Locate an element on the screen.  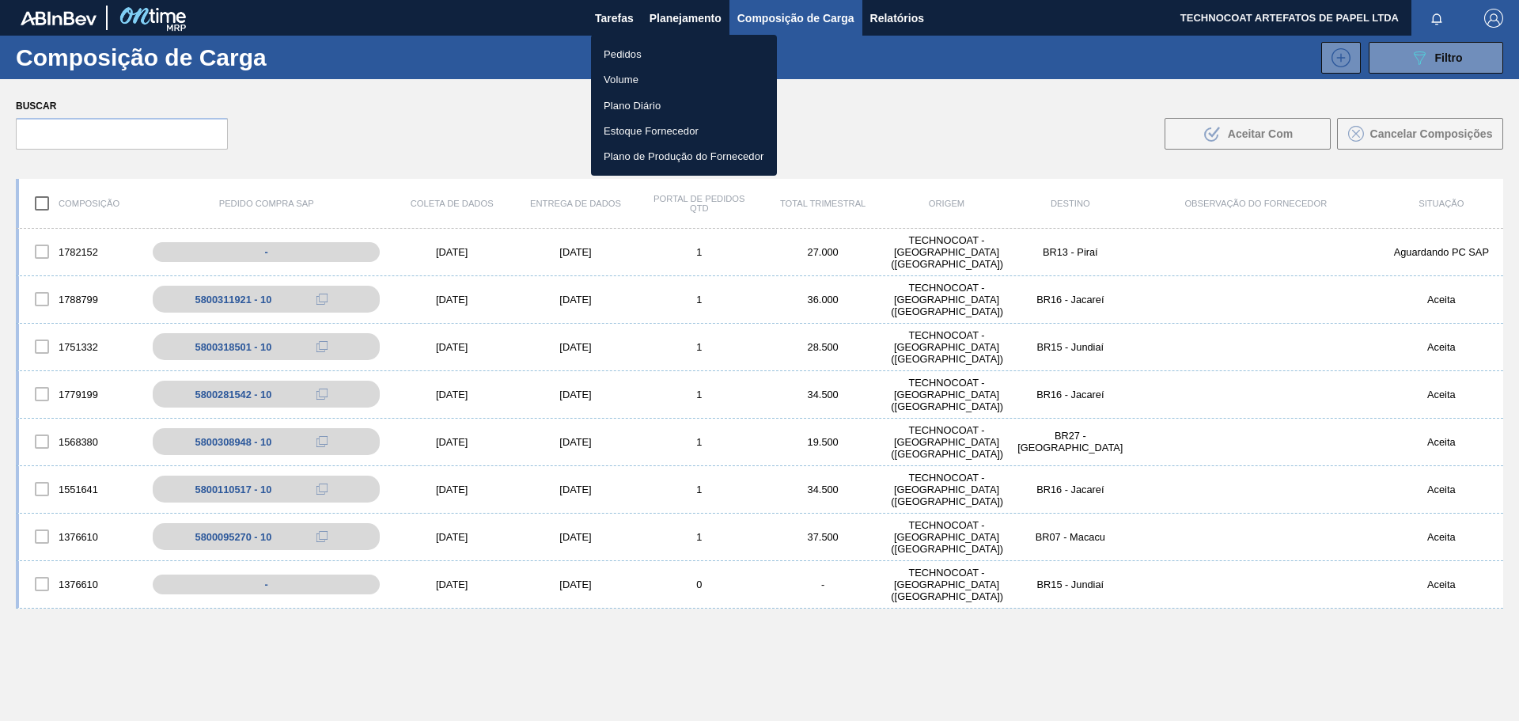
font: Plano Diário is located at coordinates (632, 104).